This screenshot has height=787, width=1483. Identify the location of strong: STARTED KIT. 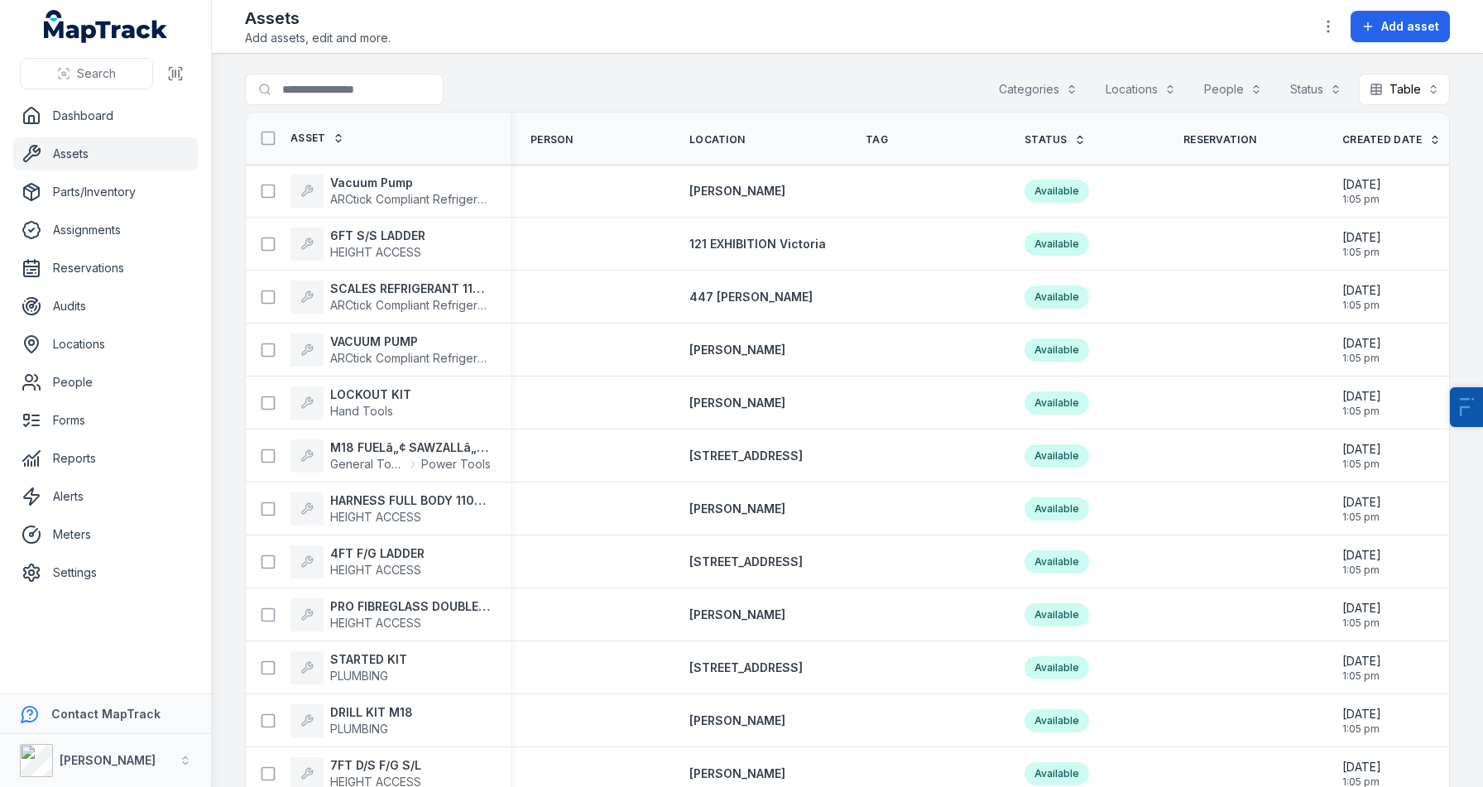
(368, 660).